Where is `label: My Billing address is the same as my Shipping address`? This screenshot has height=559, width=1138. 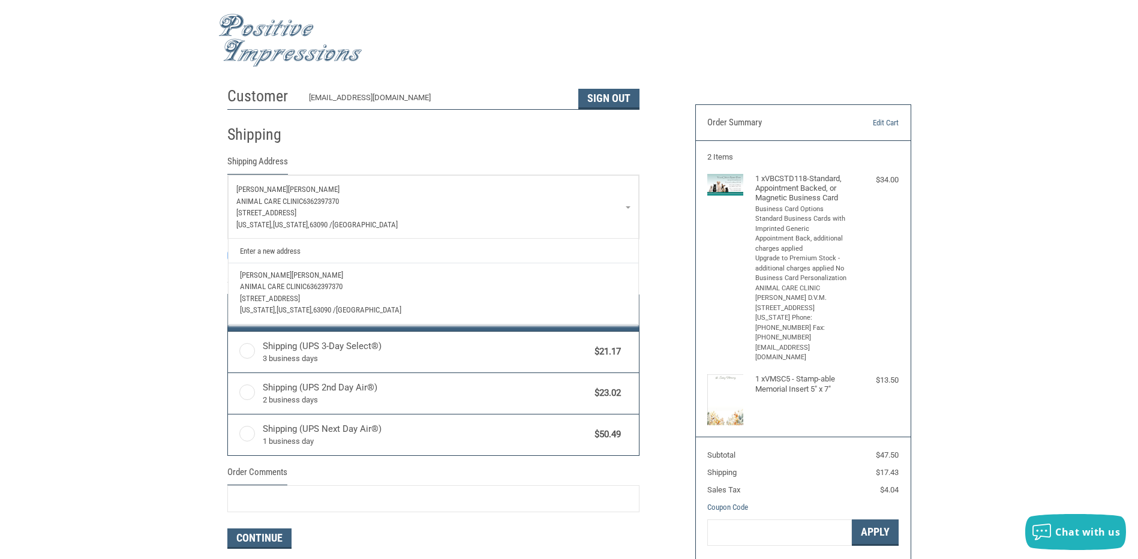
label: My Billing address is the same as my Shipping address is located at coordinates (433, 256).